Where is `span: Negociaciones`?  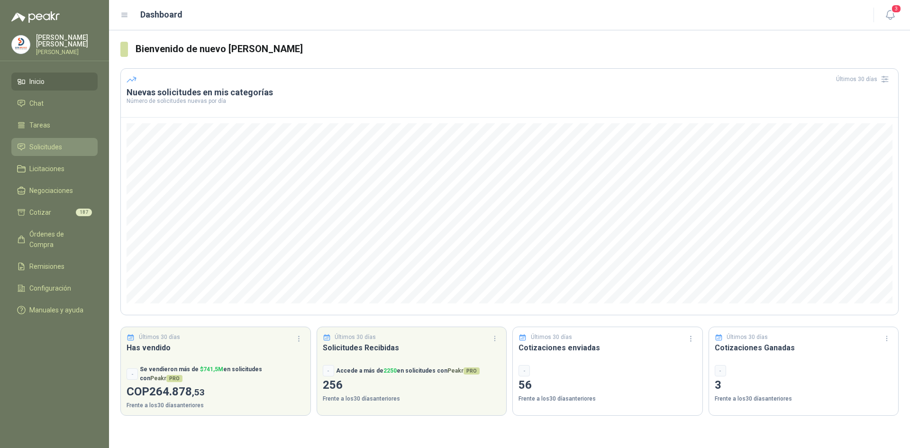
span: Negociaciones is located at coordinates (51, 190).